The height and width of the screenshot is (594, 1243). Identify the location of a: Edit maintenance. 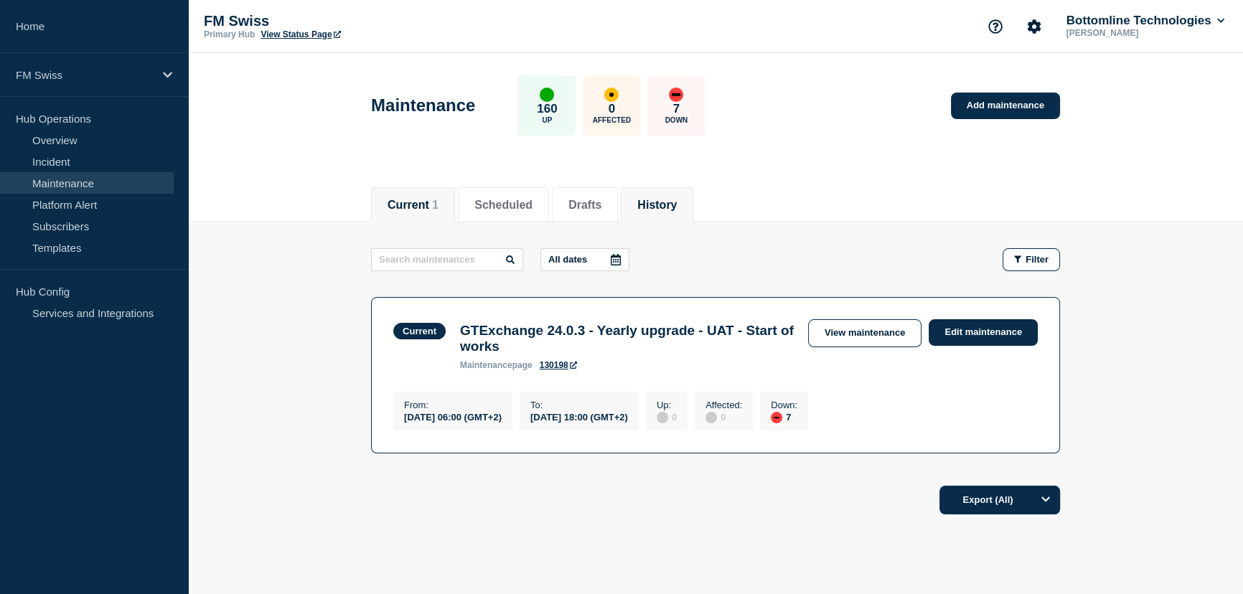
(984, 332).